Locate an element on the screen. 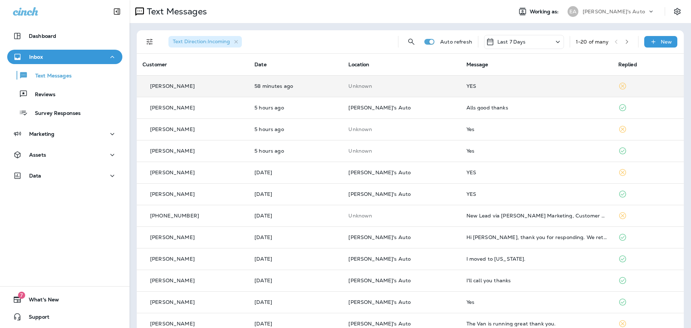 The width and height of the screenshot is (691, 328). button: Dashboard is located at coordinates (65, 36).